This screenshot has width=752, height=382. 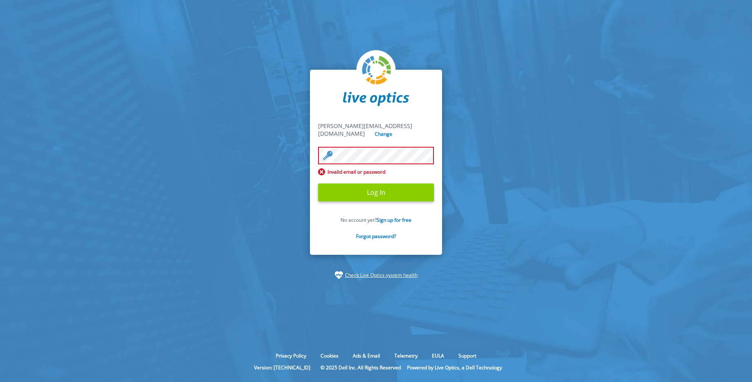 I want to click on a: Forgot password?, so click(x=376, y=236).